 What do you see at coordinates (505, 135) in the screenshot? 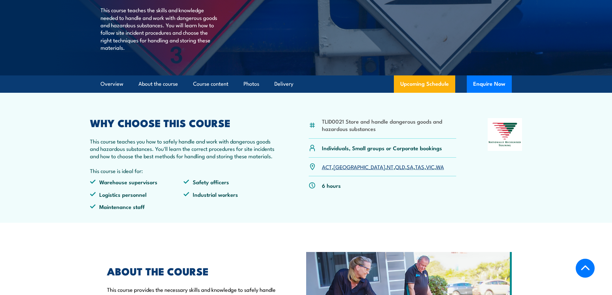
I see `img: Nationally Recognised Training logo.` at bounding box center [505, 135].